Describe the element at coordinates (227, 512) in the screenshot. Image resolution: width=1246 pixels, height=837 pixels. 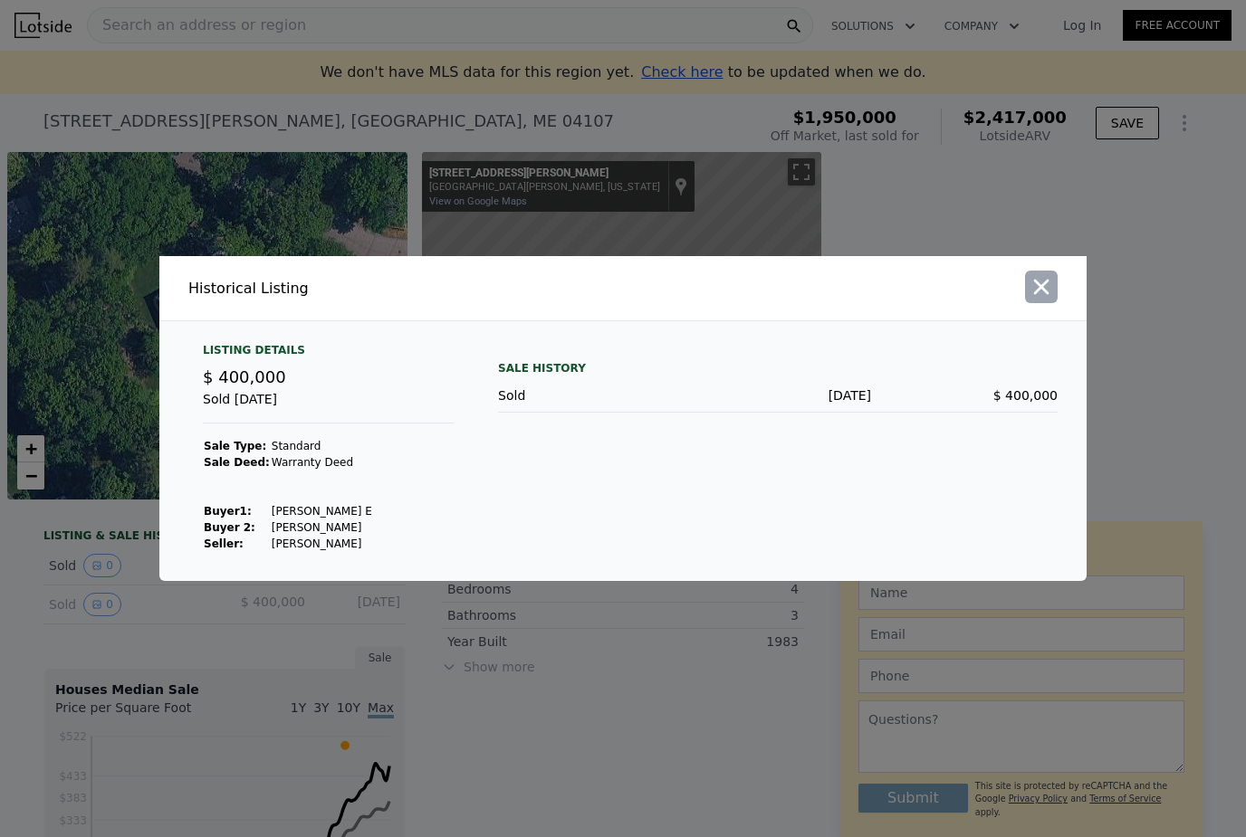
I see `strong: Buyer 1 :` at that location.